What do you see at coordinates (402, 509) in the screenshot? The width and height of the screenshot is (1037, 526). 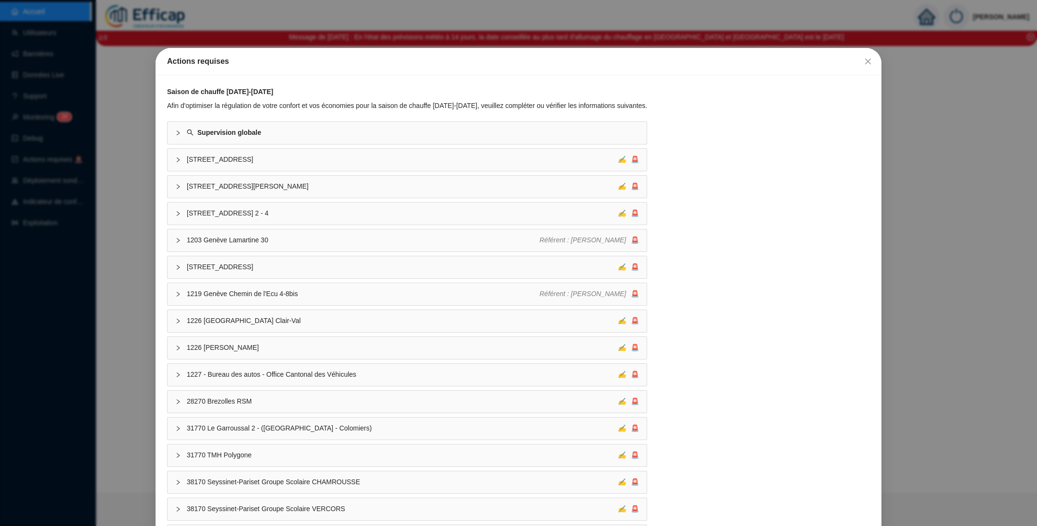 I see `span: 38170 Seyssinet-Pariset Groupe Scolaire VERCORS` at bounding box center [402, 509].